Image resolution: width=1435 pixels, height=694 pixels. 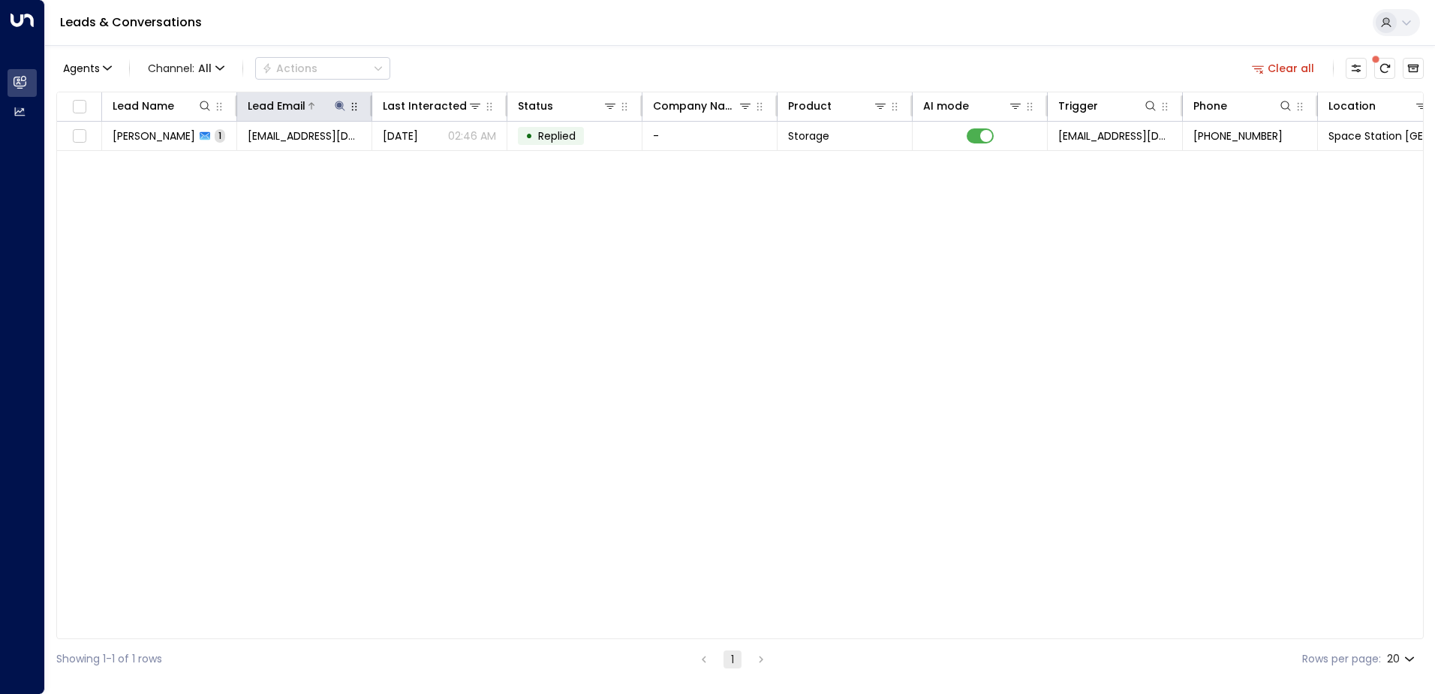 What do you see at coordinates (733, 659) in the screenshot?
I see `button: page 1` at bounding box center [733, 659].